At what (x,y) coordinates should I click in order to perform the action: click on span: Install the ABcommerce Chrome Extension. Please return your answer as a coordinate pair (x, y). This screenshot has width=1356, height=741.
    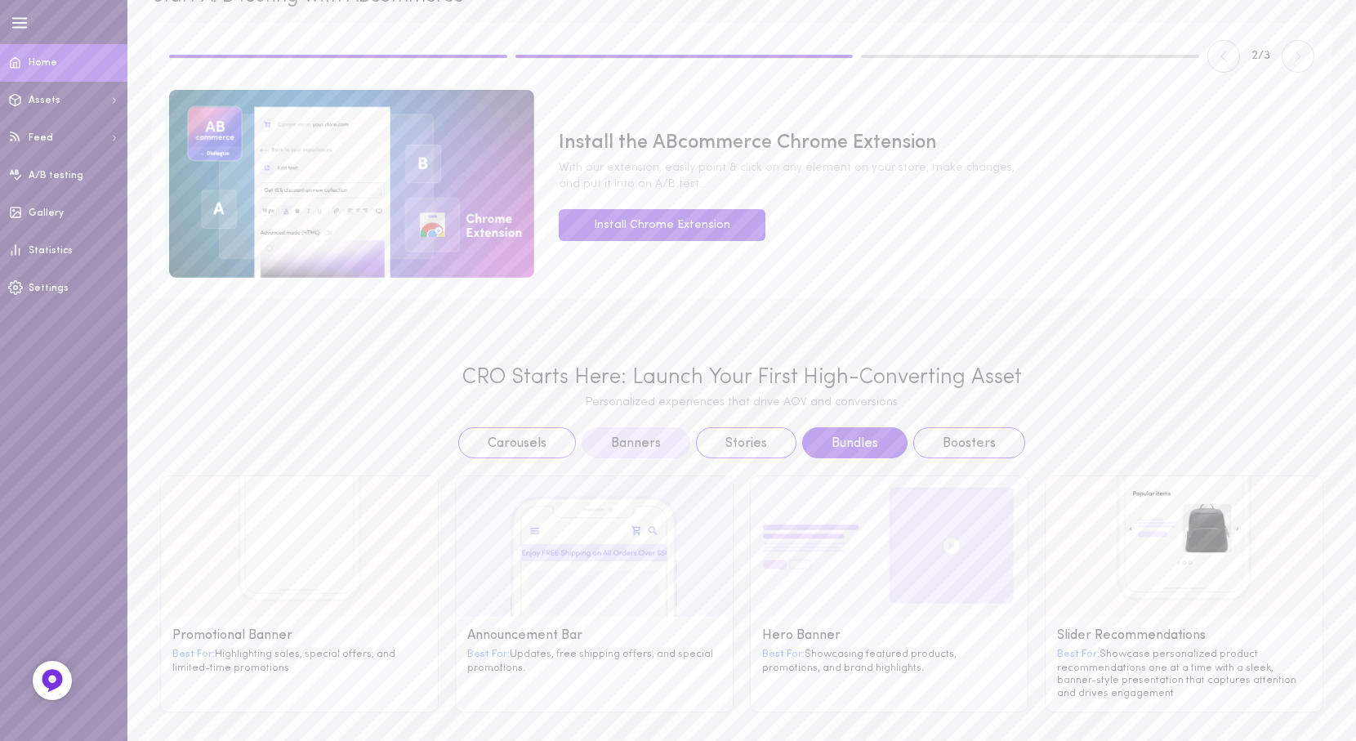
    Looking at the image, I should click on (936, 144).